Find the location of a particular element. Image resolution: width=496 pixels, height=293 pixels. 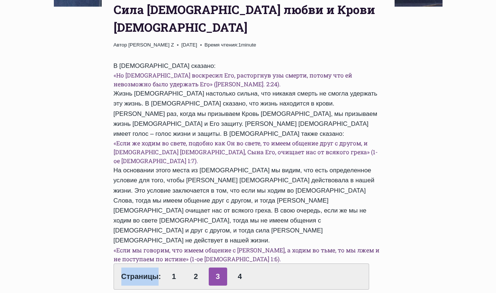

span: Автор is located at coordinates (120, 45).